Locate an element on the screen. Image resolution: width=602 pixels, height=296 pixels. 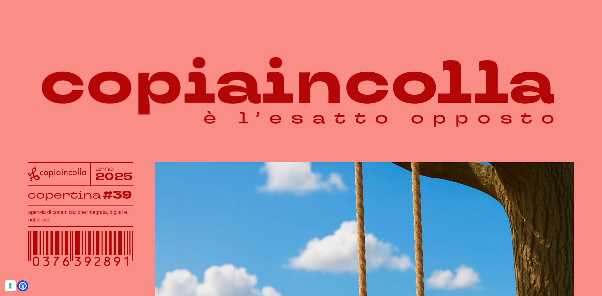
h1: agenzia di comunicazione integrata, digital e pubblicità is located at coordinates (81, 216).